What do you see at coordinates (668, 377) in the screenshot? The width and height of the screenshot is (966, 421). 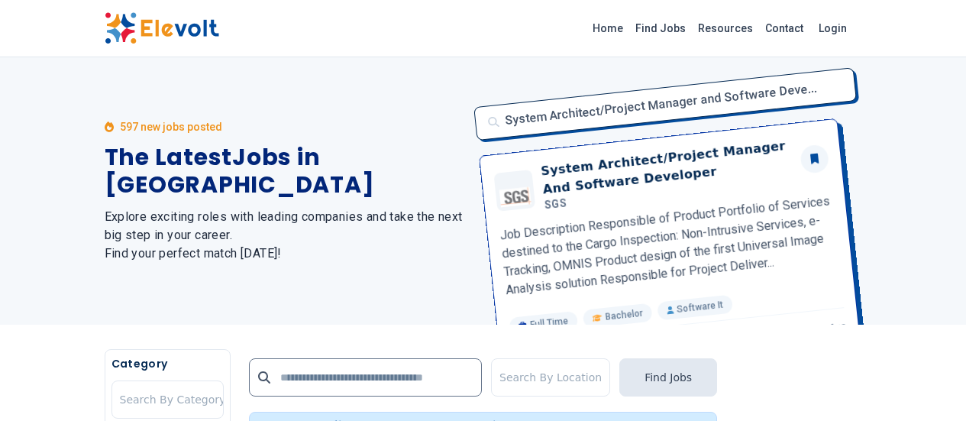 I see `button: Find Jobs` at bounding box center [668, 377].